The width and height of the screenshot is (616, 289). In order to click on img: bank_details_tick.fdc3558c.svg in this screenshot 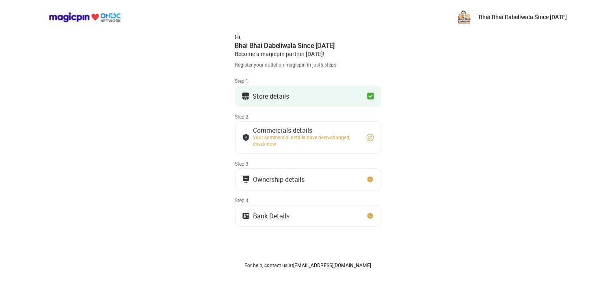, I will do `click(246, 138)`.